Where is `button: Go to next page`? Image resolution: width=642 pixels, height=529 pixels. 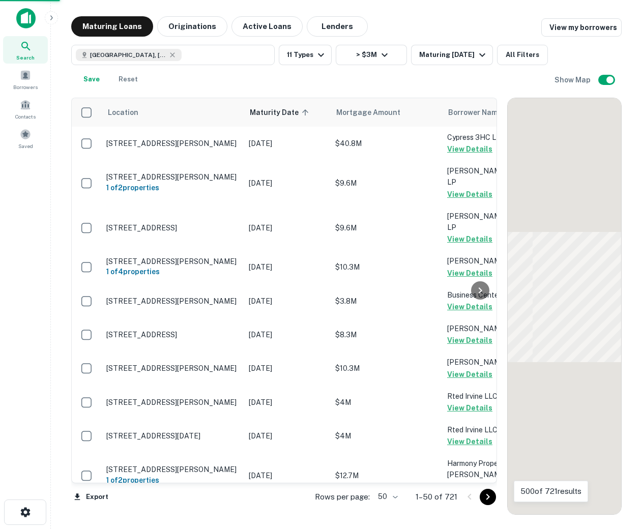
button: Go to next page is located at coordinates (488, 497).